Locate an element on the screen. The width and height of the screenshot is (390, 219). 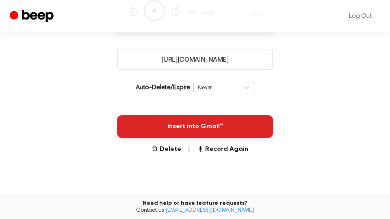
a: Beep is located at coordinates (32, 16).